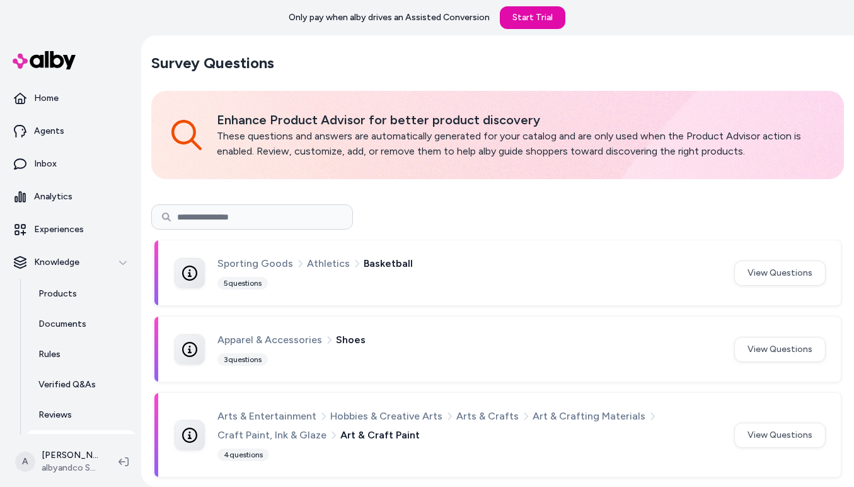 This screenshot has width=854, height=487. What do you see at coordinates (81, 385) in the screenshot?
I see `a: Verified Q&As` at bounding box center [81, 385].